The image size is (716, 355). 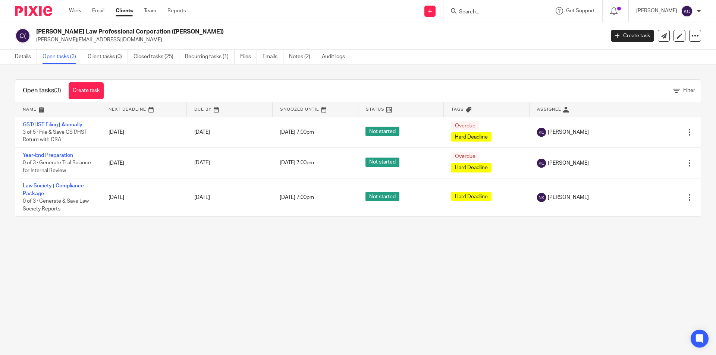 What do you see at coordinates (124, 11) in the screenshot?
I see `a: Clients` at bounding box center [124, 11].